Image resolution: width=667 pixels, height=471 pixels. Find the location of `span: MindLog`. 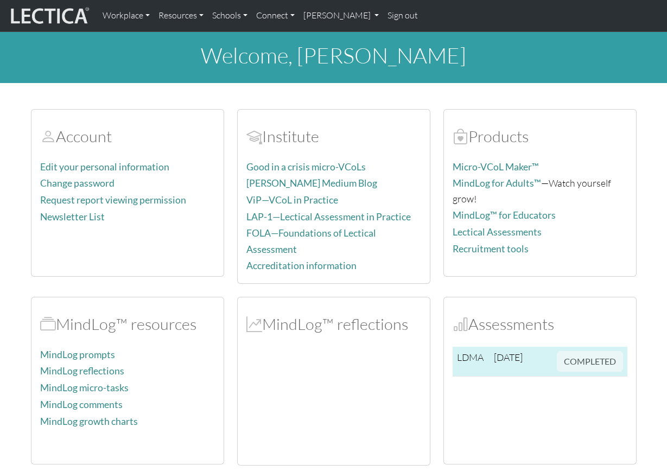

span: MindLog is located at coordinates (254, 324).